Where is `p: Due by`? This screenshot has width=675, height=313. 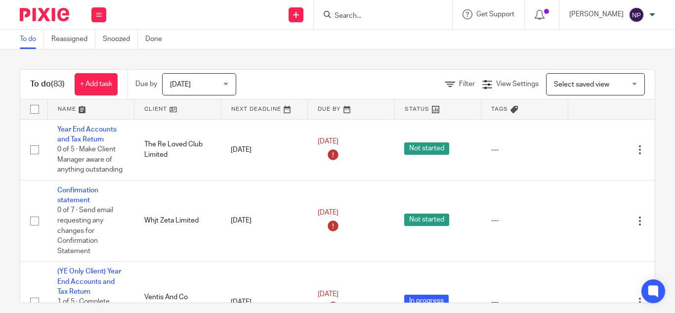 p: Due by is located at coordinates (146, 84).